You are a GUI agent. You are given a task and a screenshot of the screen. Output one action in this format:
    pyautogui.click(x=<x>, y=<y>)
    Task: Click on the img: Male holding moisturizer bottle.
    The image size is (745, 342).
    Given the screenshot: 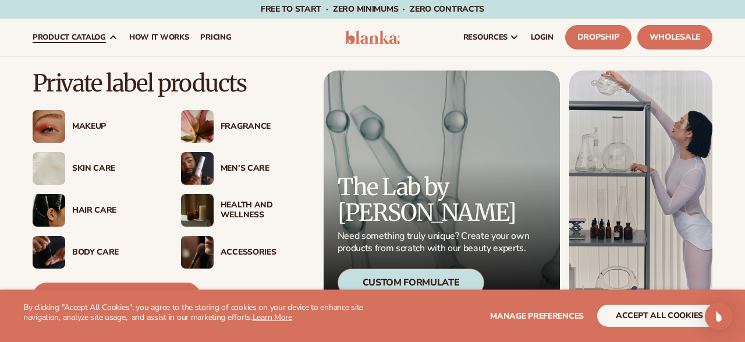 What is the action you would take?
    pyautogui.click(x=197, y=168)
    